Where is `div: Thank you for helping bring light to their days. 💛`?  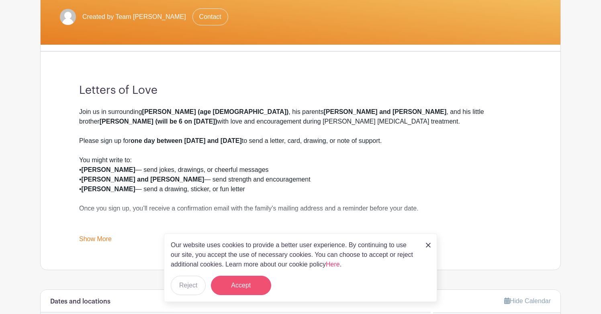
div: Thank you for helping bring light to their days. 💛 is located at coordinates (301, 232).